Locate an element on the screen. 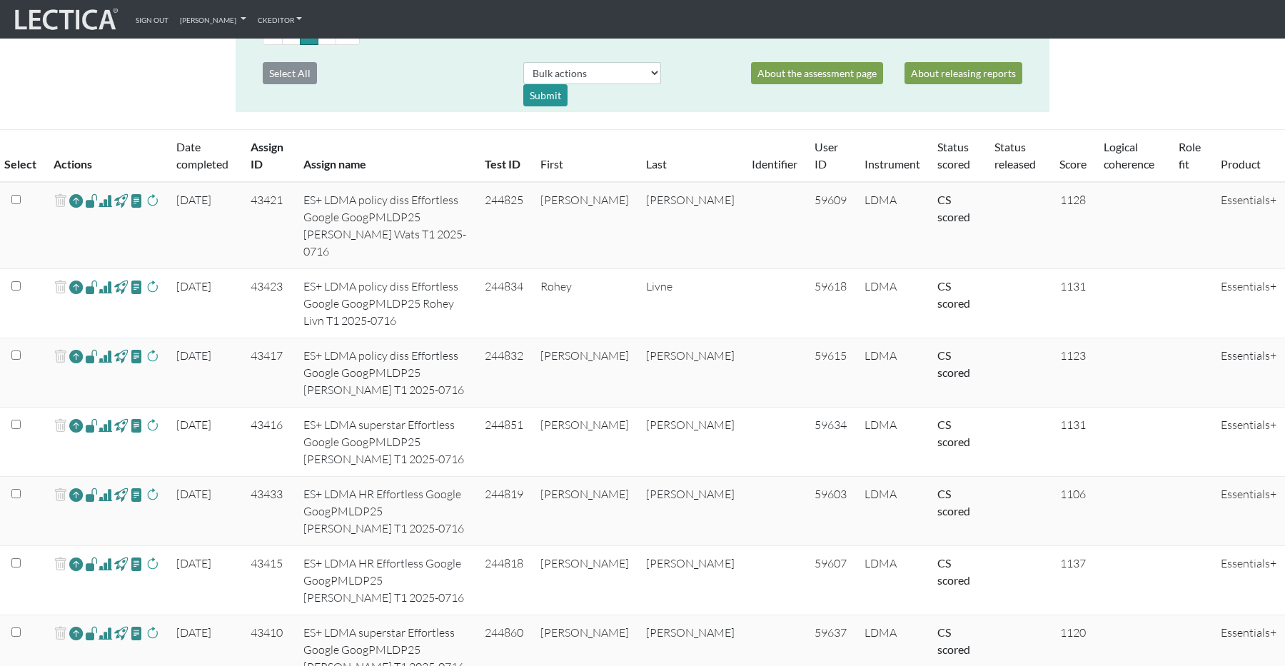 The image size is (1285, 666). img: lecticalive is located at coordinates (65, 19).